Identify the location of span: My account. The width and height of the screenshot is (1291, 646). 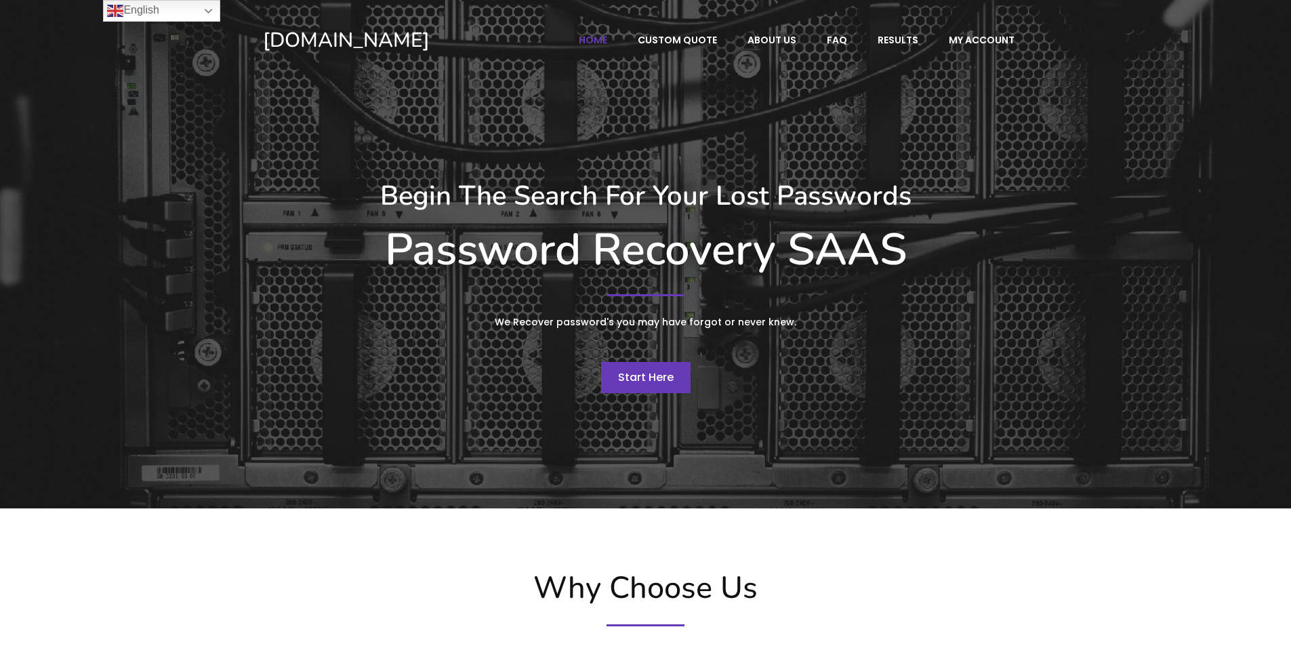
(982, 40).